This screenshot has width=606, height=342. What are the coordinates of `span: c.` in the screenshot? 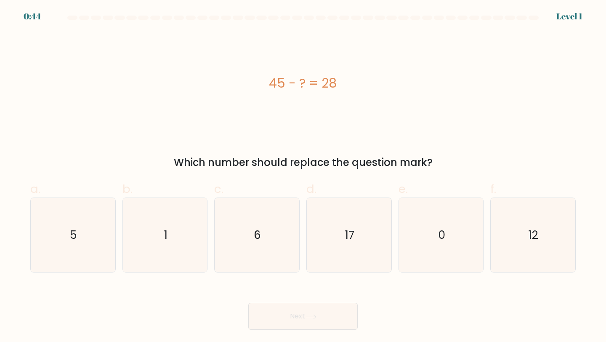 It's located at (219, 189).